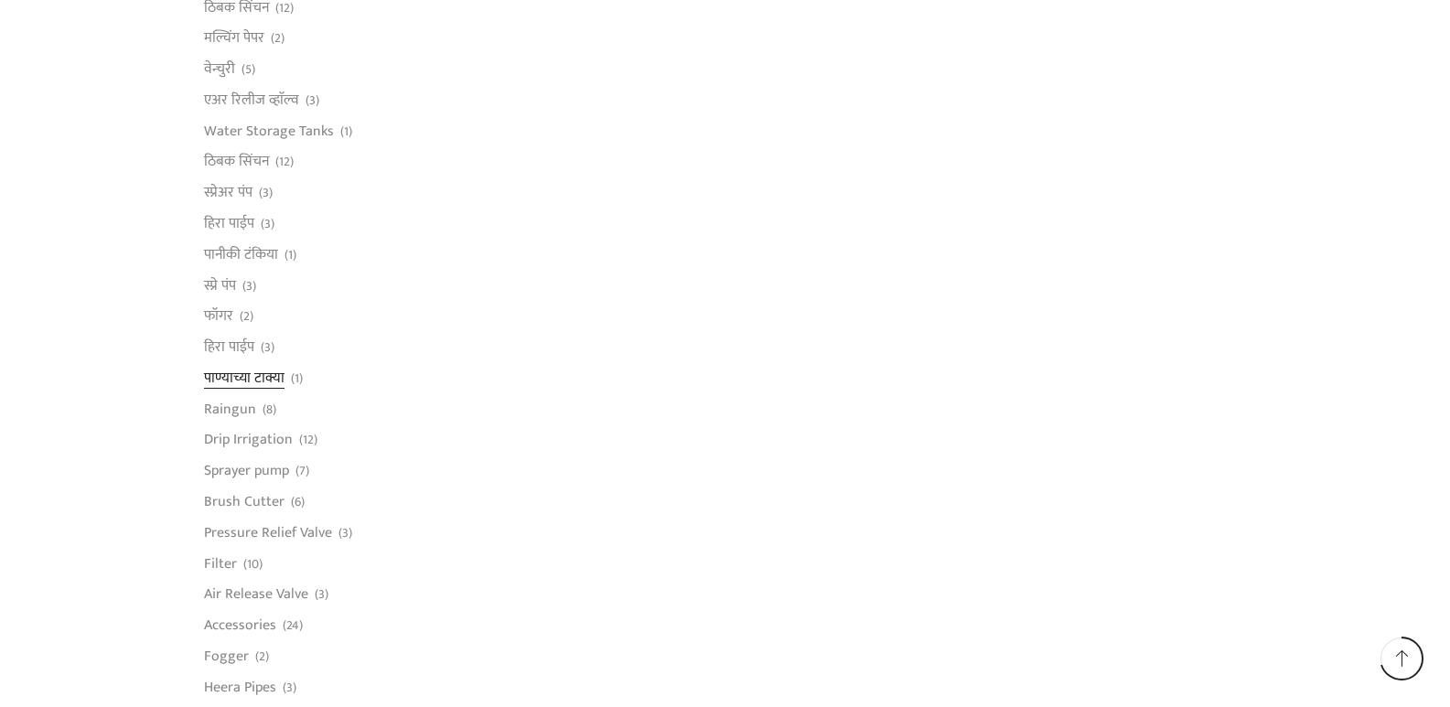 Image resolution: width=1450 pixels, height=707 pixels. I want to click on span: (6), so click(297, 502).